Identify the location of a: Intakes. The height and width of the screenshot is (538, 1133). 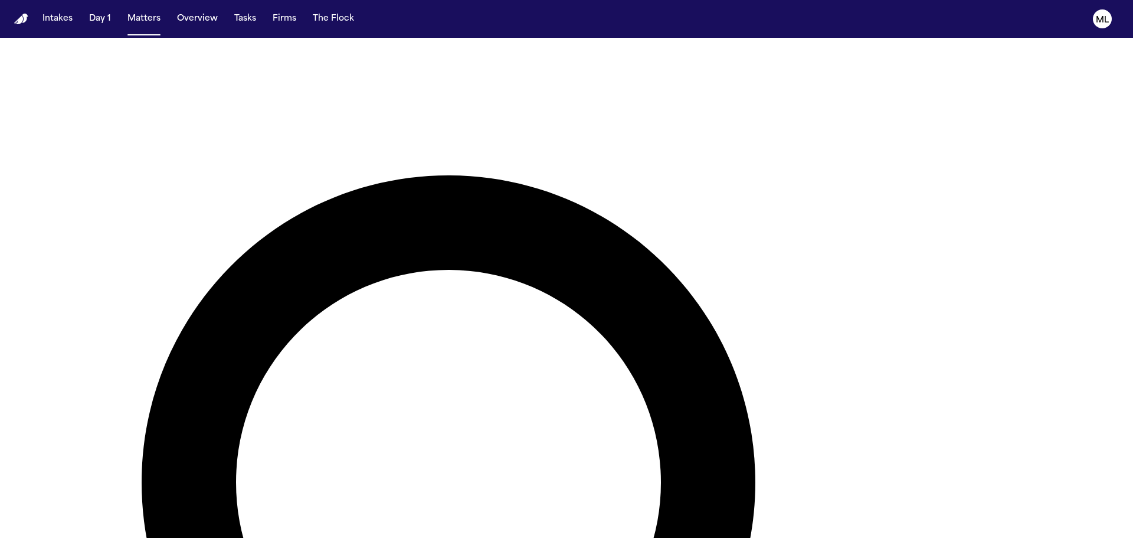
(57, 19).